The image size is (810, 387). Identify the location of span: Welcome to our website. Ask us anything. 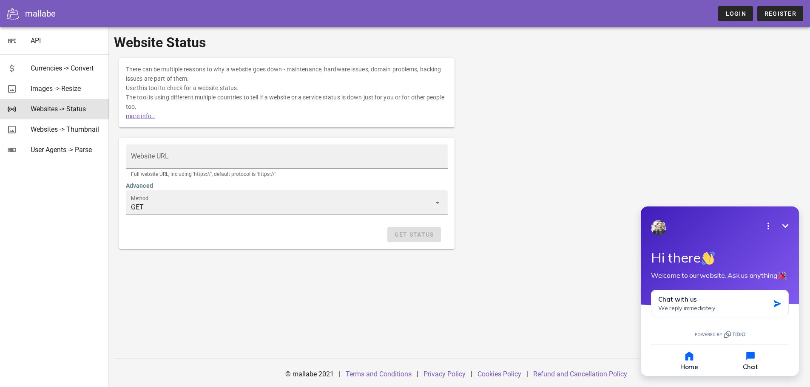
(90, 79).